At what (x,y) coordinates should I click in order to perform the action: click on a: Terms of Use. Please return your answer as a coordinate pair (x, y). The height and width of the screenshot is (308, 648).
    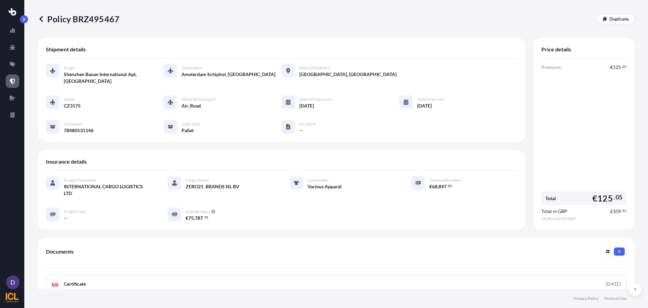
    Looking at the image, I should click on (615, 298).